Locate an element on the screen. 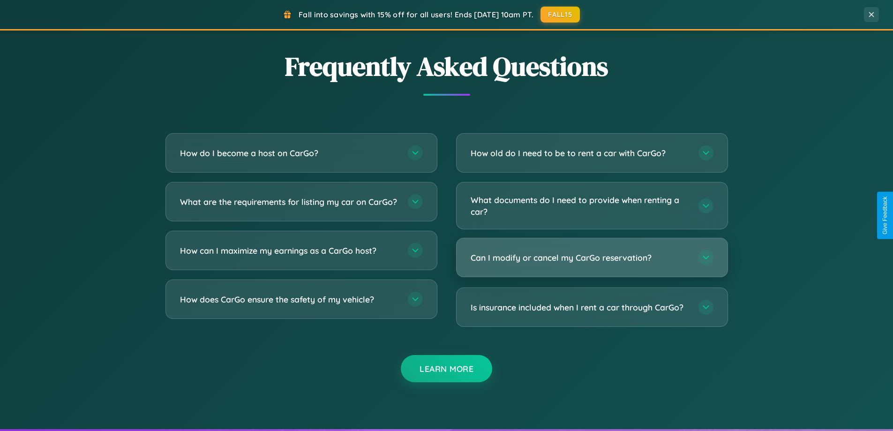 This screenshot has height=431, width=893. h3: How does CarGo ensure the safety of my vehicle? is located at coordinates (289, 299).